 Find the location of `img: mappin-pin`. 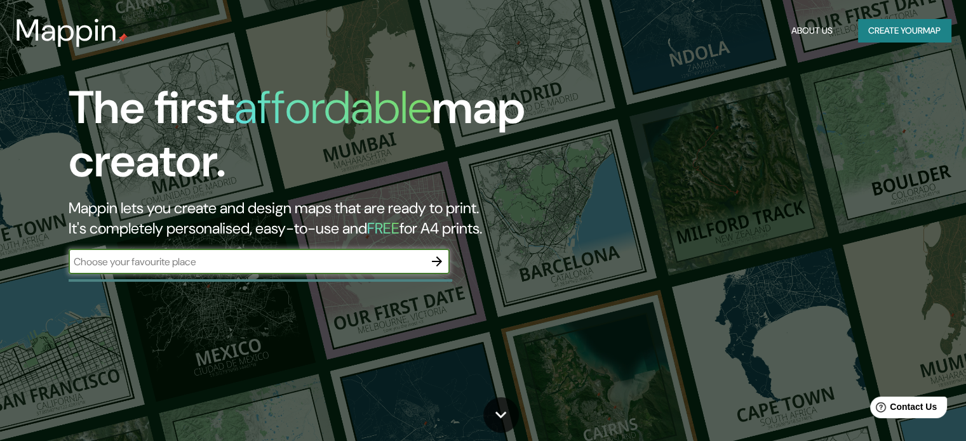

img: mappin-pin is located at coordinates (123, 38).